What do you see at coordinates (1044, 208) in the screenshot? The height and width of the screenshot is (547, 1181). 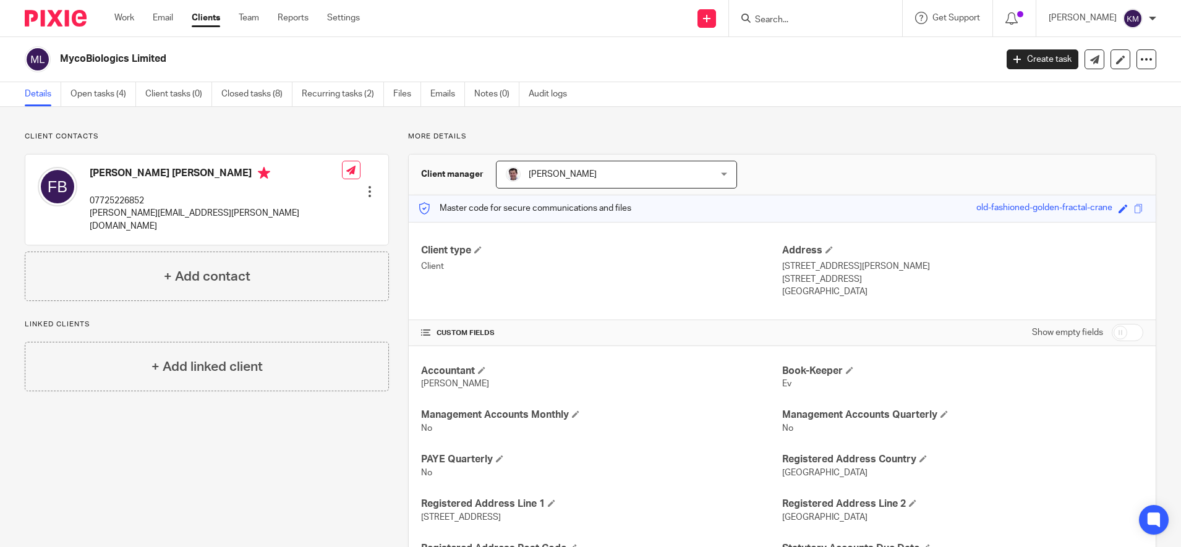 I see `div: old-fashioned-golden-fractal-crane` at bounding box center [1044, 208].